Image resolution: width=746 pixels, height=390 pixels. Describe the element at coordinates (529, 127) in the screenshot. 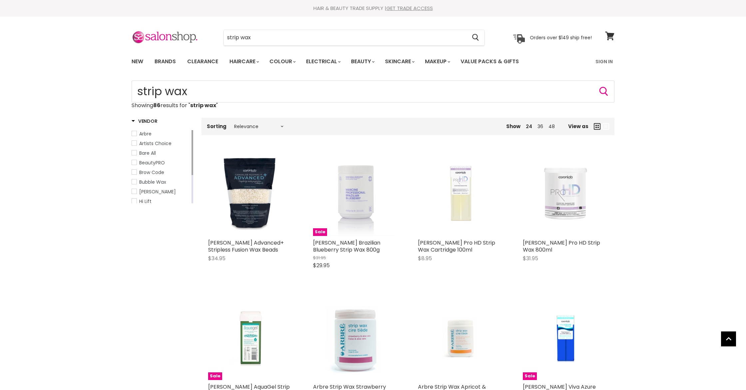

I see `a: 24` at that location.